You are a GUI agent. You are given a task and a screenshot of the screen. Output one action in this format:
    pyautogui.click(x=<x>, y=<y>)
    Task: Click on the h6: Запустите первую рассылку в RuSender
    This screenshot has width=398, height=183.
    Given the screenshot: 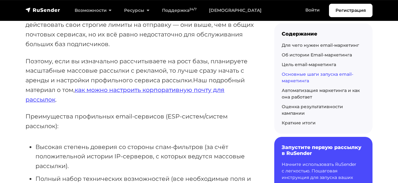 What is the action you would take?
    pyautogui.click(x=324, y=150)
    